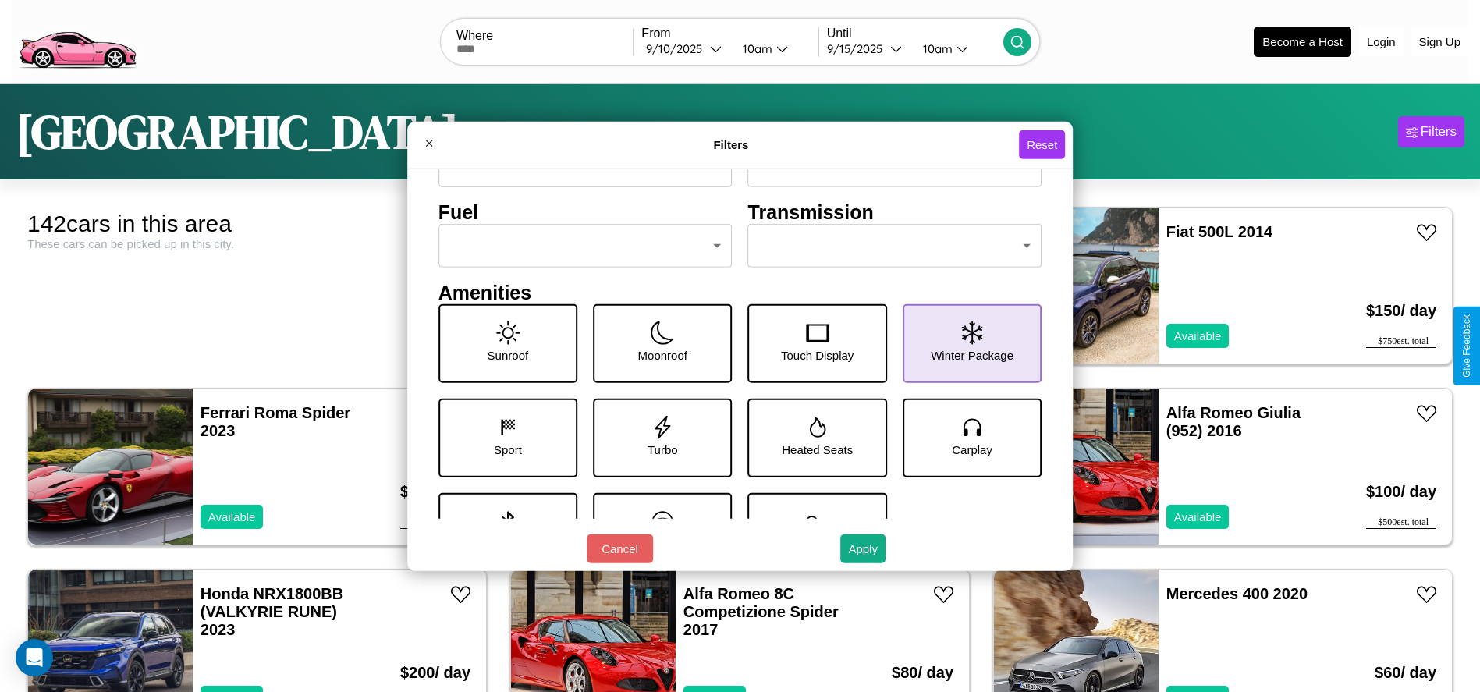  What do you see at coordinates (1431, 132) in the screenshot?
I see `button: Filters` at bounding box center [1431, 132].